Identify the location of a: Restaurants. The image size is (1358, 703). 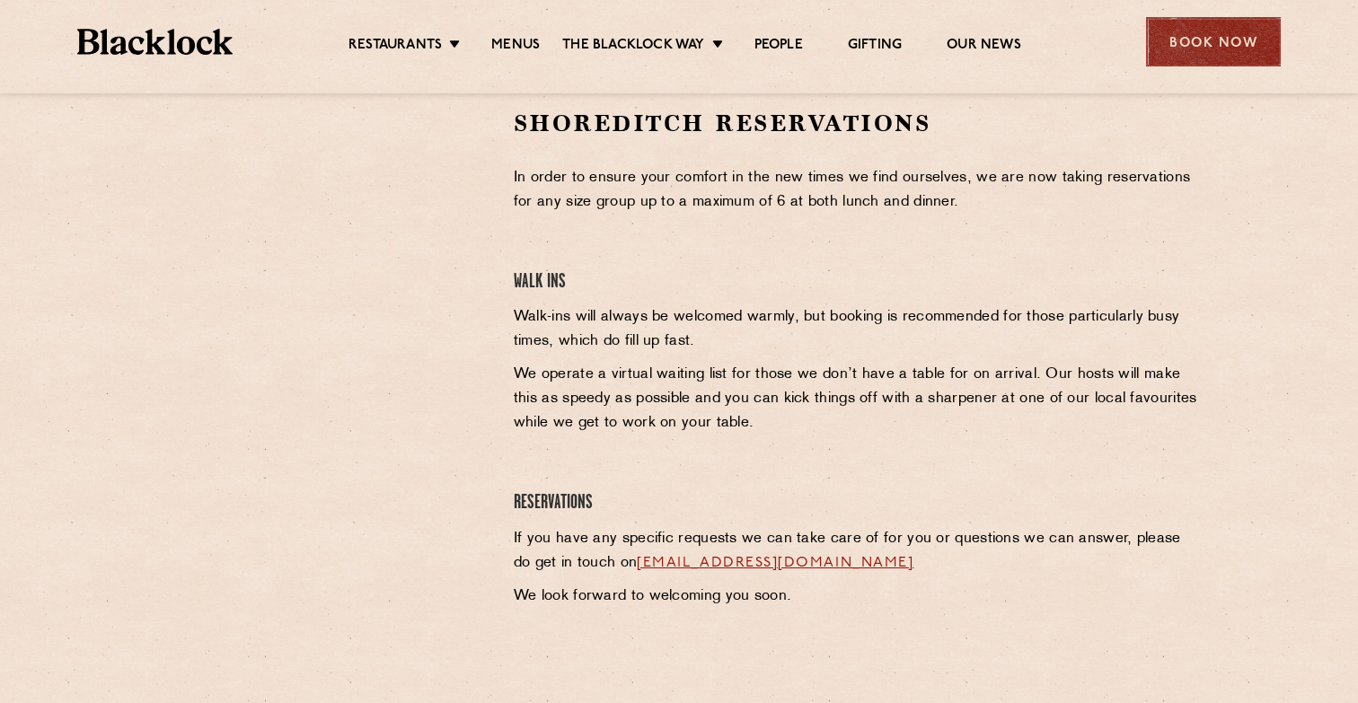
(395, 47).